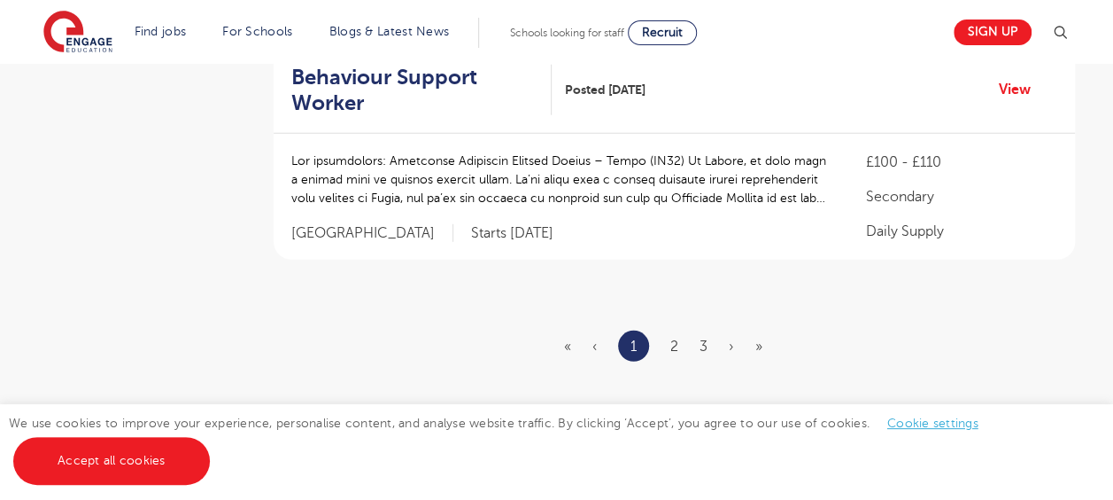  Describe the element at coordinates (112, 461) in the screenshot. I see `a: Accept all cookies` at that location.